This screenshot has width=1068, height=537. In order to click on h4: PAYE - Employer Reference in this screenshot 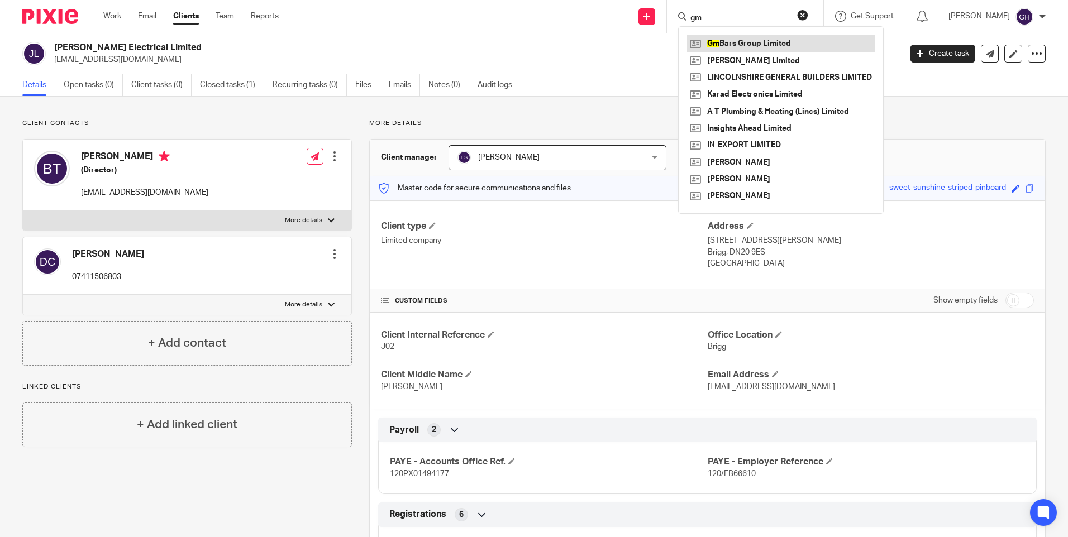, I will do `click(866, 462)`.